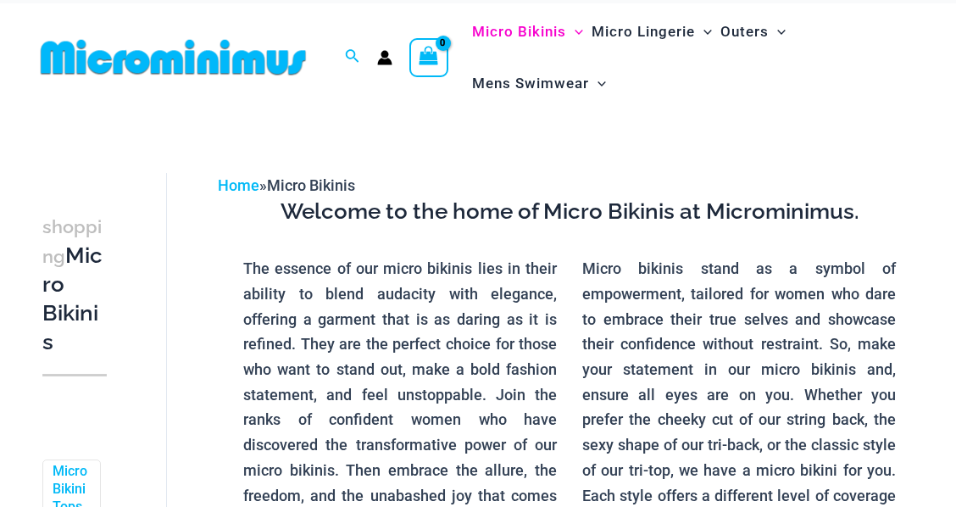 Image resolution: width=956 pixels, height=507 pixels. Describe the element at coordinates (173, 57) in the screenshot. I see `img: MM SHOP LOGO FLAT` at that location.